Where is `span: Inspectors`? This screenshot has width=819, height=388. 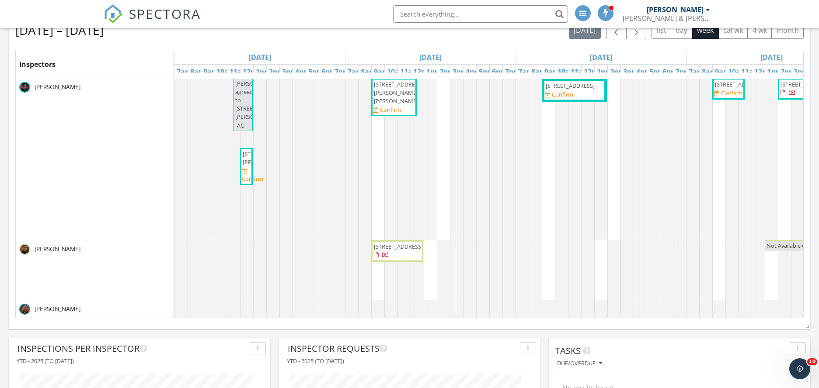
span: Inspectors is located at coordinates (37, 64).